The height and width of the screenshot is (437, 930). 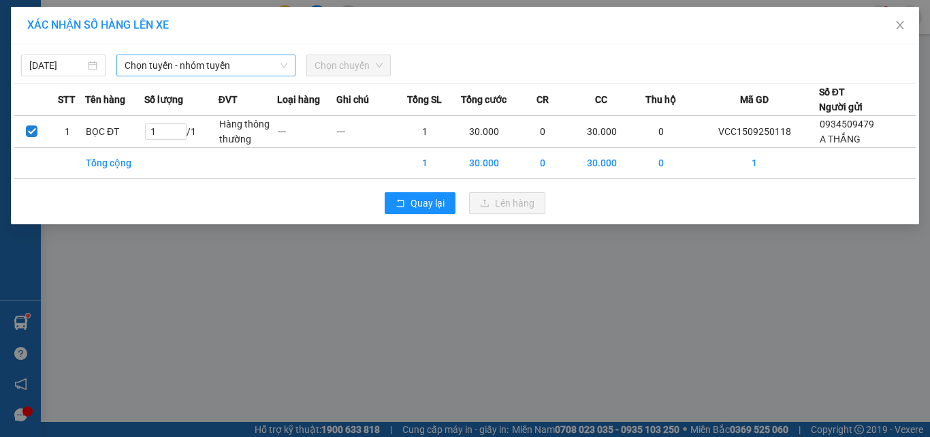 I want to click on span: Chọn tuyến - nhóm tuyến, so click(x=206, y=65).